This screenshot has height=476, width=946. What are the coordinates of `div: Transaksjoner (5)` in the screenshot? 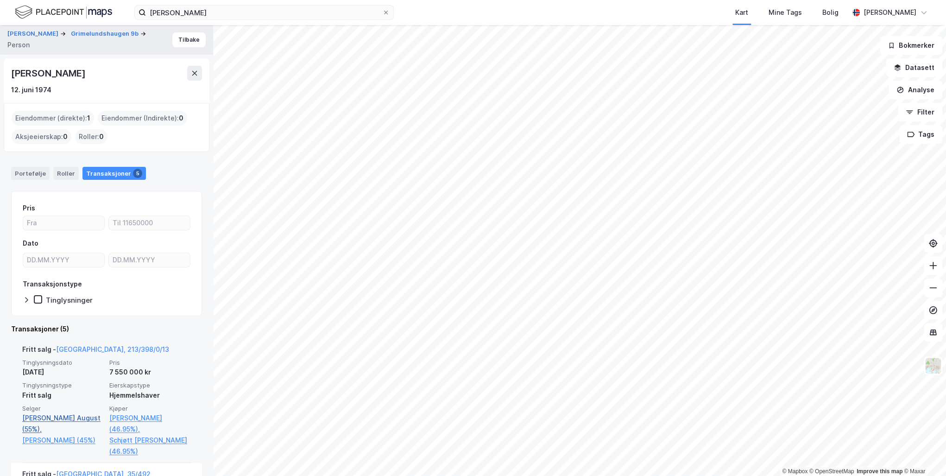 It's located at (107, 329).